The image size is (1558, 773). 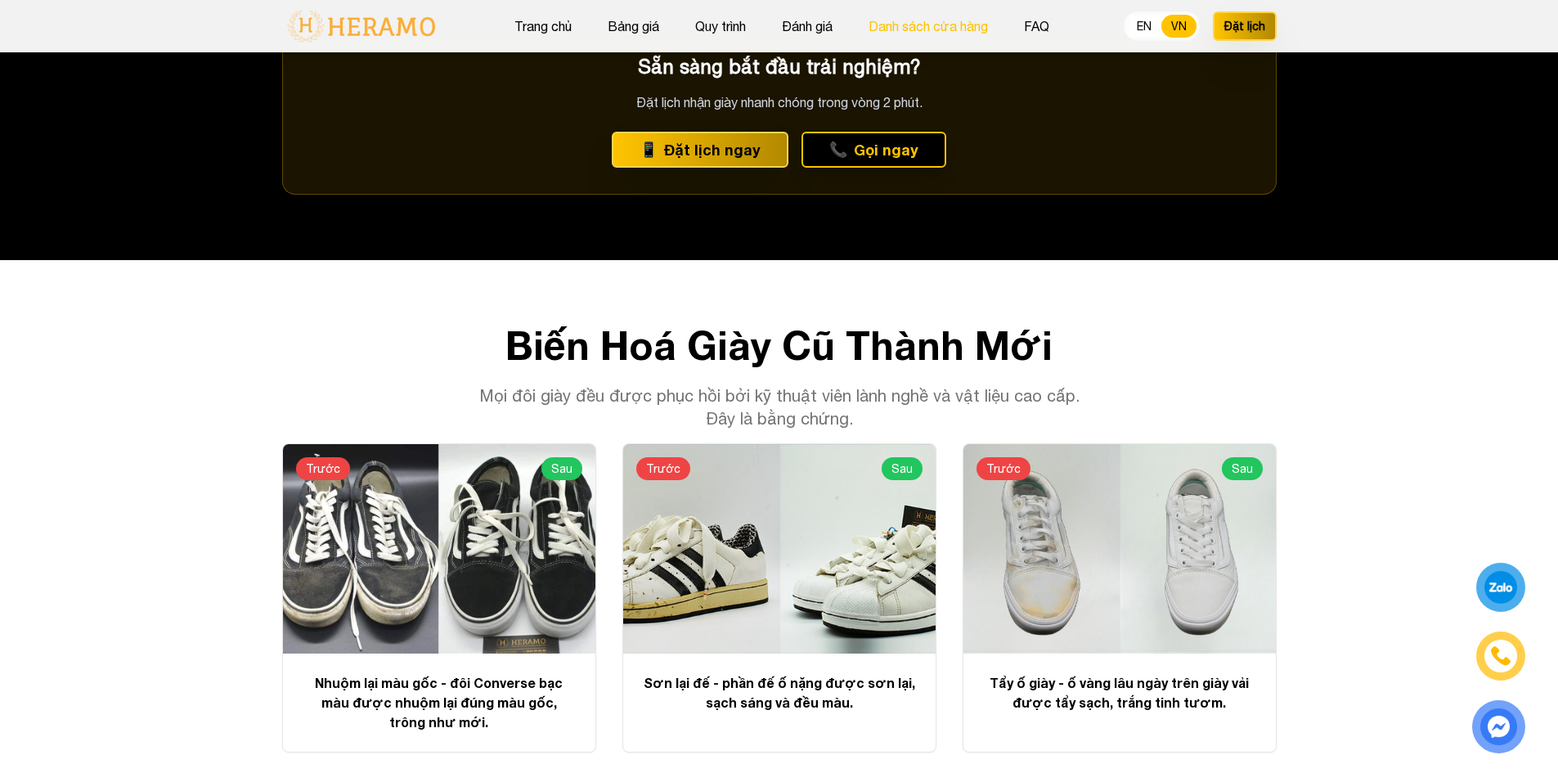 I want to click on p: Nhuộm lại màu gốc - đôi Converse bạc màu được nhuộm lại đúng màu gốc, trông như mới., so click(x=439, y=703).